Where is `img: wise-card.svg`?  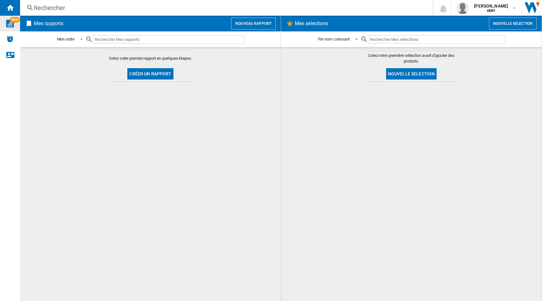
img: wise-card.svg is located at coordinates (10, 24).